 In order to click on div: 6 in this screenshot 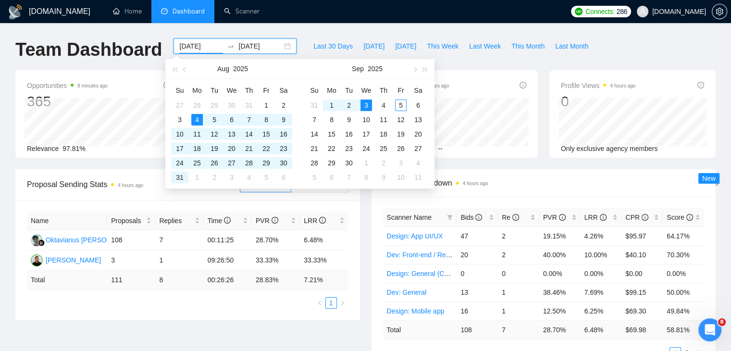, I will do `click(283, 177)`.